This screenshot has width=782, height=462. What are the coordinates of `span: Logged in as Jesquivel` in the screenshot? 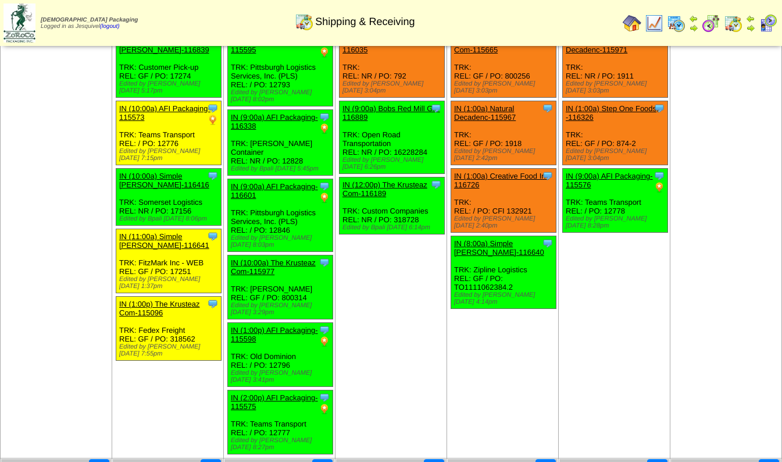 It's located at (89, 23).